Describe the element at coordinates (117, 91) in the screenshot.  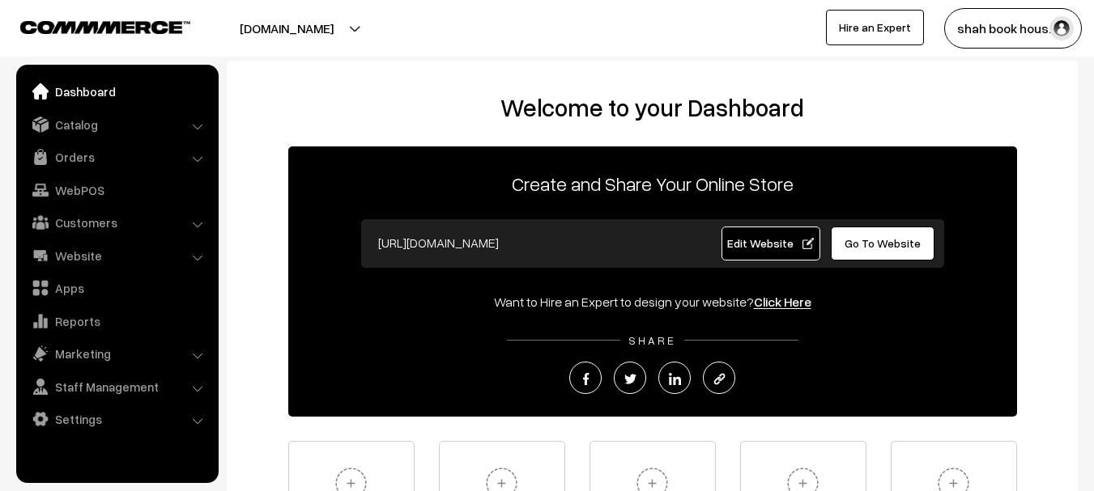
I see `a: Dashboard` at that location.